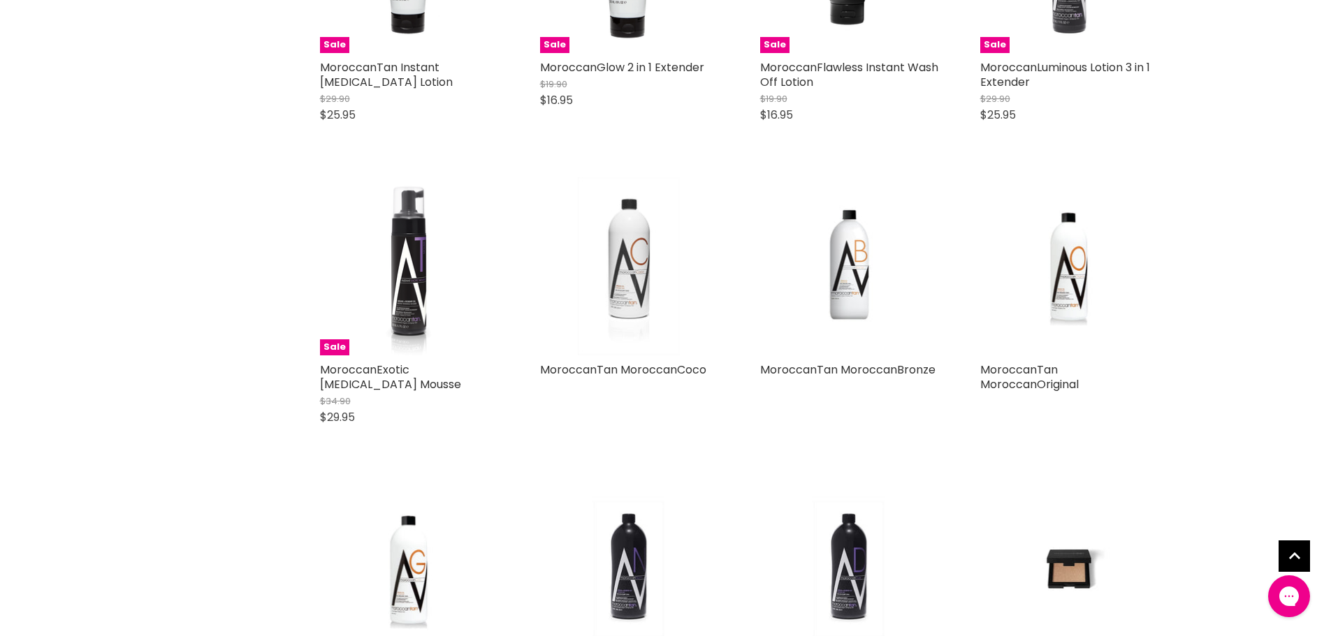 The image size is (1331, 636). Describe the element at coordinates (408, 266) in the screenshot. I see `img: MoroccanExotic Tanning Mousse` at that location.